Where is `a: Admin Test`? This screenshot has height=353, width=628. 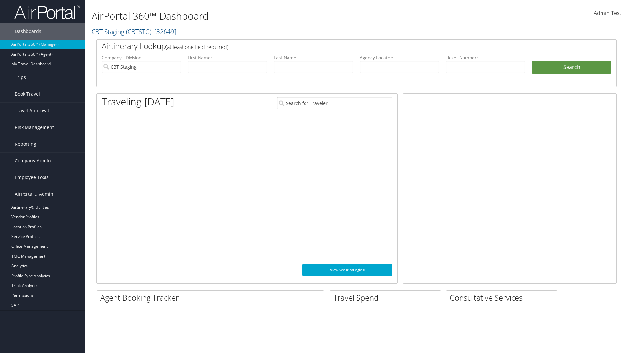
a: Admin Test is located at coordinates (607, 13).